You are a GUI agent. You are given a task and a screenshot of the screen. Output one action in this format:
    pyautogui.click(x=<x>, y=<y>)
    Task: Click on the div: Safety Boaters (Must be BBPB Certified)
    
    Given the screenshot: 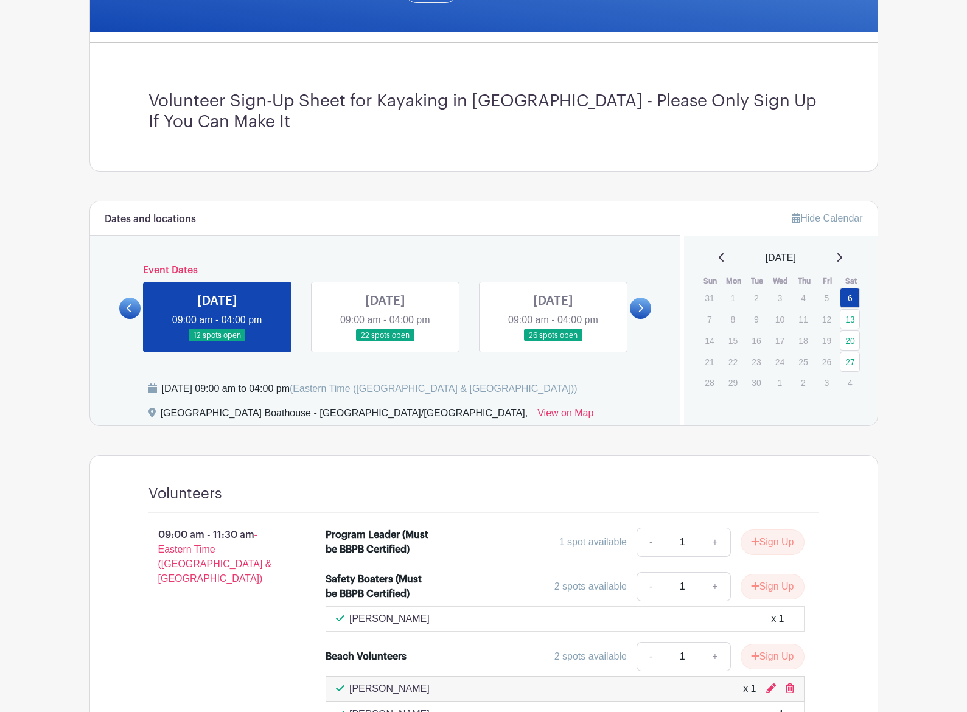 What is the action you would take?
    pyautogui.click(x=378, y=587)
    